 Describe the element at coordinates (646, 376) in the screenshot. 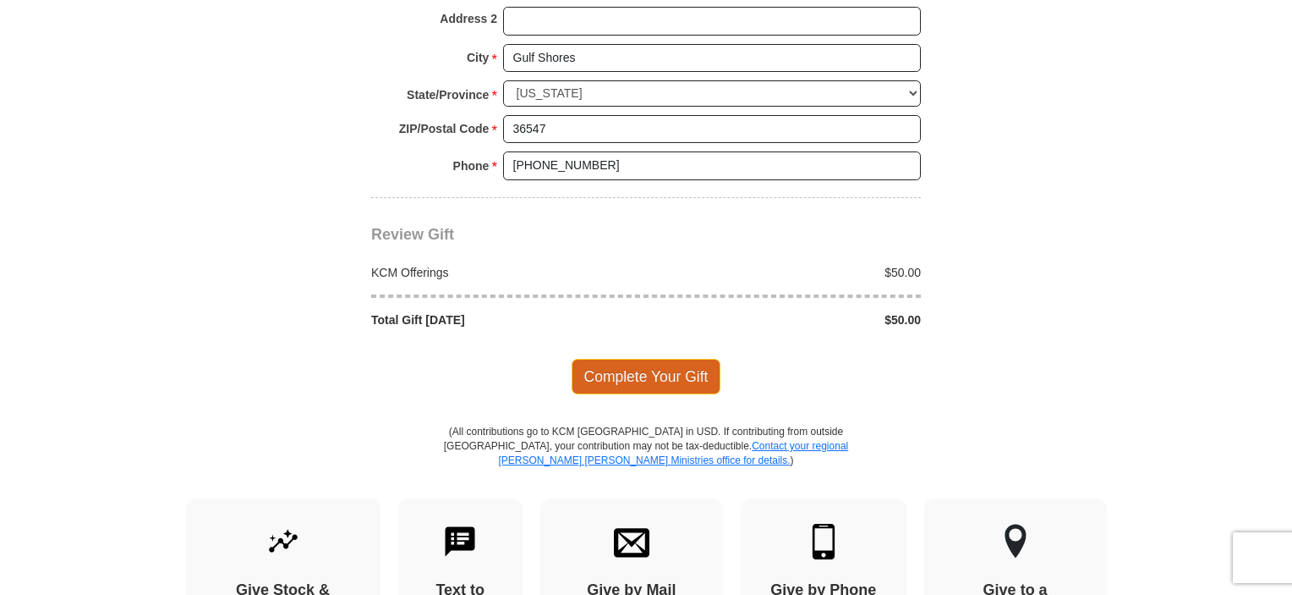

I see `span: Complete Your Gift` at that location.